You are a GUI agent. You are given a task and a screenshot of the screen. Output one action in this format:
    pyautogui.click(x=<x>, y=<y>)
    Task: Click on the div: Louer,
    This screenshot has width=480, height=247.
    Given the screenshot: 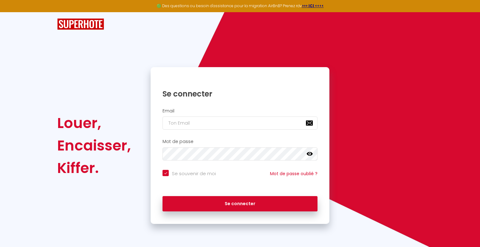 What is the action you would take?
    pyautogui.click(x=94, y=123)
    